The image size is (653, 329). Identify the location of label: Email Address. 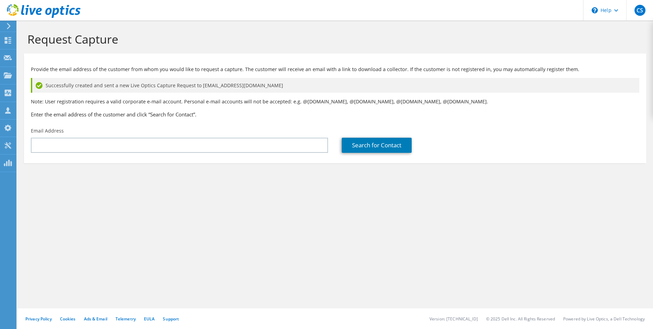
(47, 131).